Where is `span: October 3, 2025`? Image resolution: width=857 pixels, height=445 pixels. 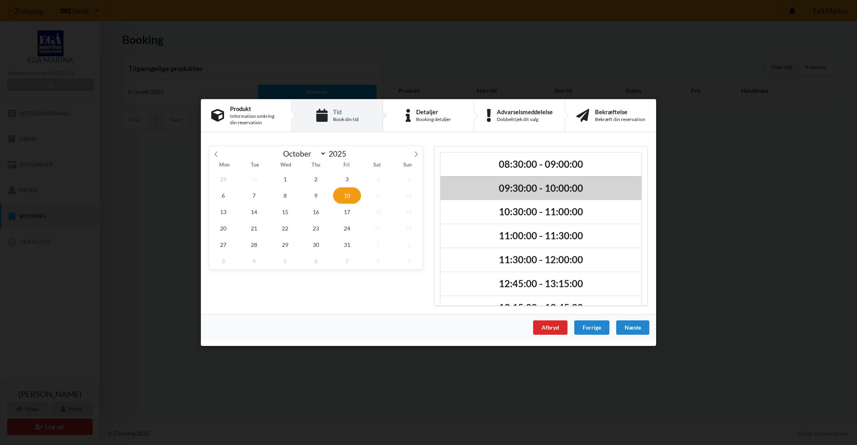 span: October 3, 2025 is located at coordinates (347, 179).